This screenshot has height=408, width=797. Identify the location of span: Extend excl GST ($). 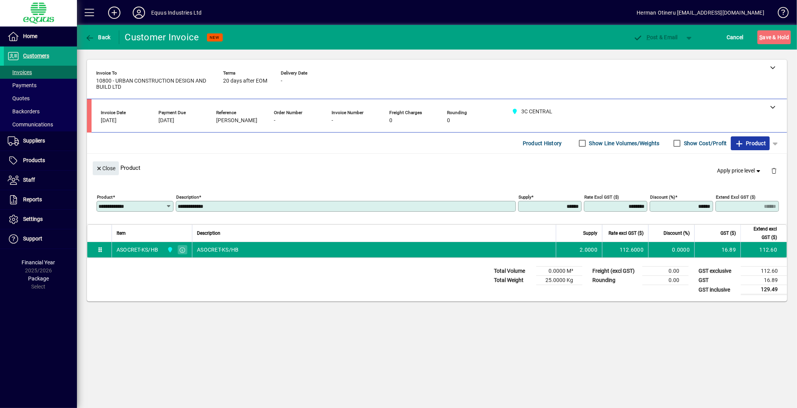
(761, 233).